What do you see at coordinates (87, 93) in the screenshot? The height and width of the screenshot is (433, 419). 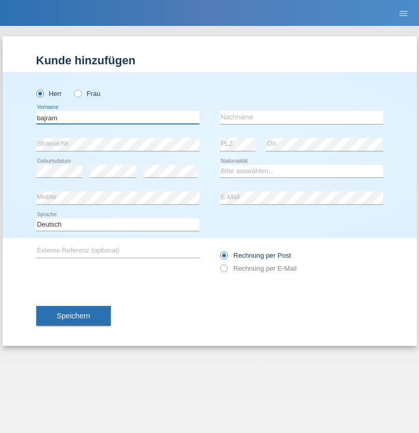 I see `label: Frau` at bounding box center [87, 93].